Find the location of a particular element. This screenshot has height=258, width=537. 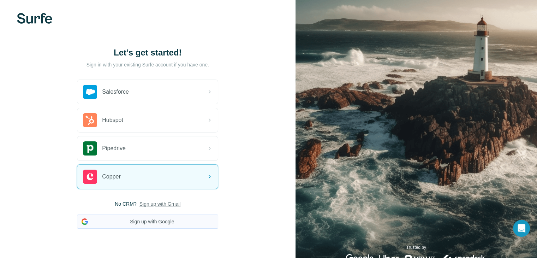

span: No CRM? is located at coordinates (125, 204).